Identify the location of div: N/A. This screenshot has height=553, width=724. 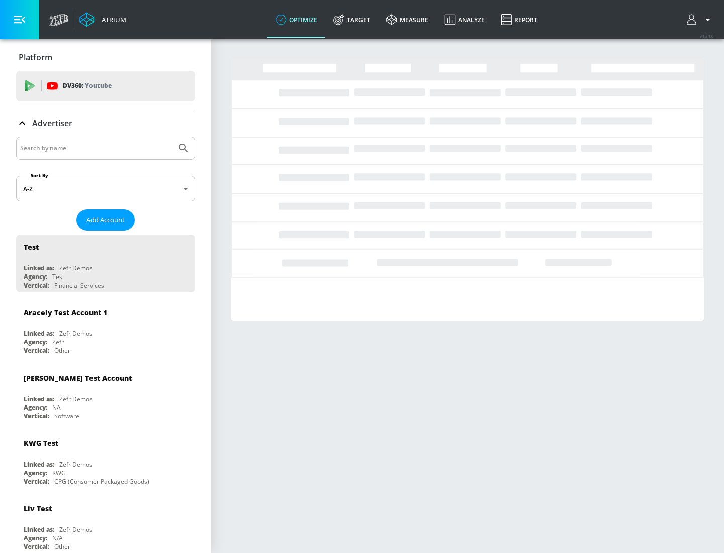
(57, 538).